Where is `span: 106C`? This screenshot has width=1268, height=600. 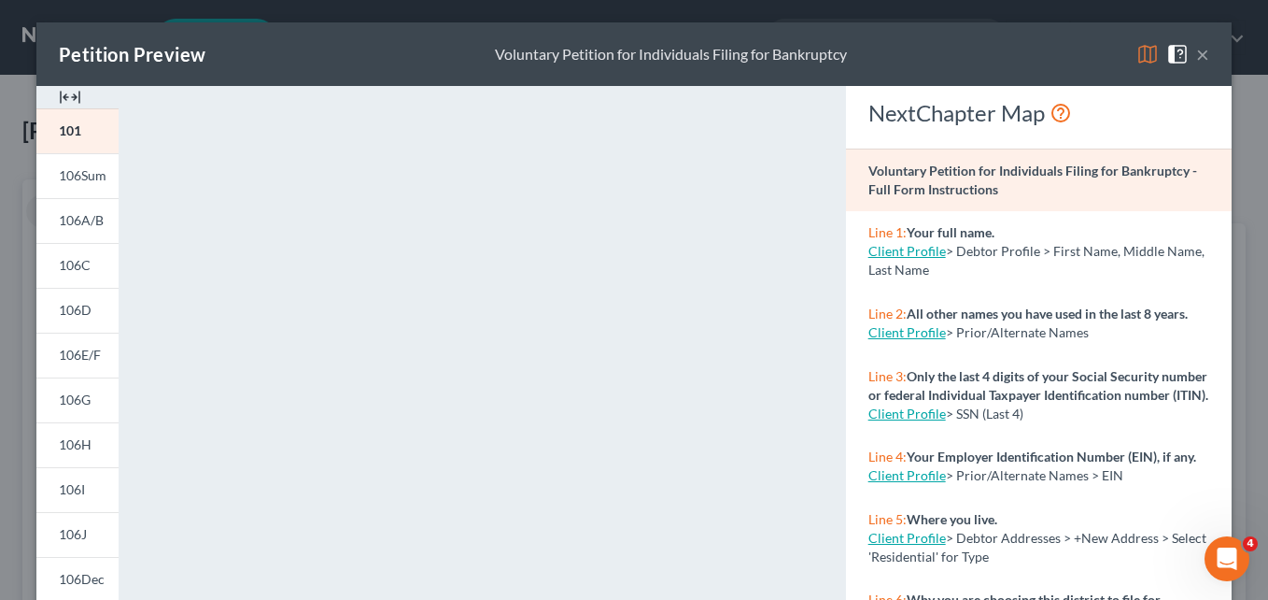 span: 106C is located at coordinates (75, 264).